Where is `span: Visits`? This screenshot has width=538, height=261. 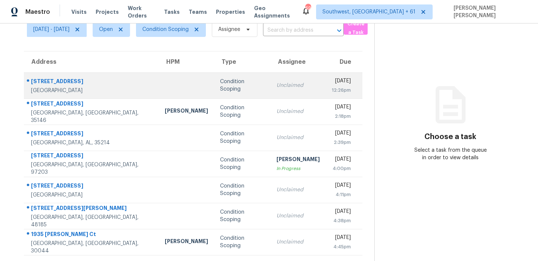
span: Visits is located at coordinates (79, 12).